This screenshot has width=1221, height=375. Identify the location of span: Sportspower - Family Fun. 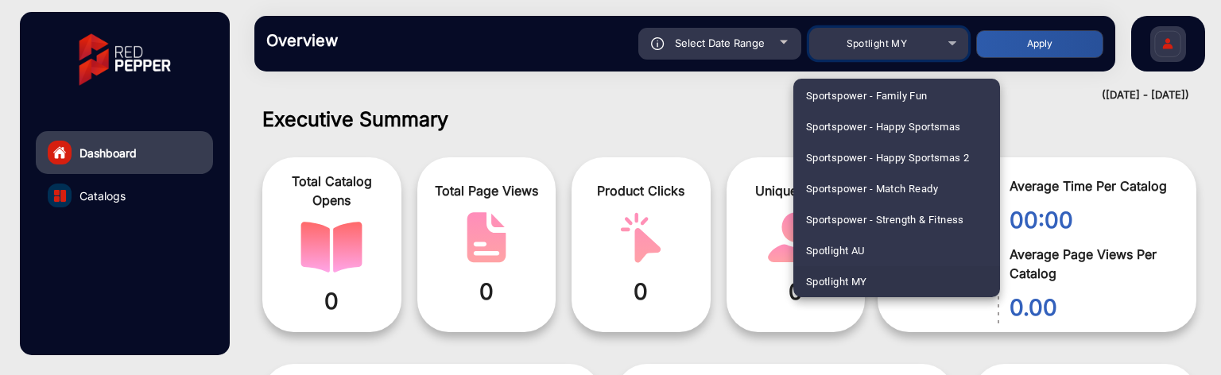
(867, 95).